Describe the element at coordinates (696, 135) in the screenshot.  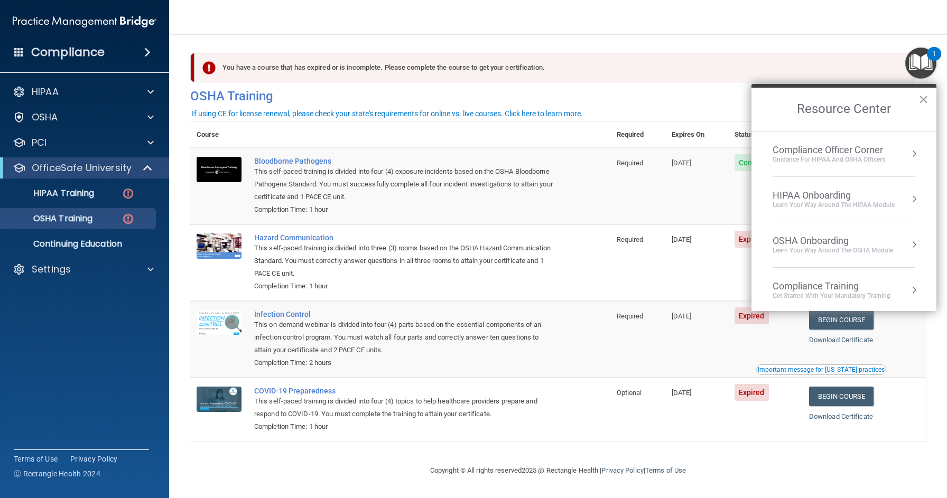
I see `th: Expires On` at that location.